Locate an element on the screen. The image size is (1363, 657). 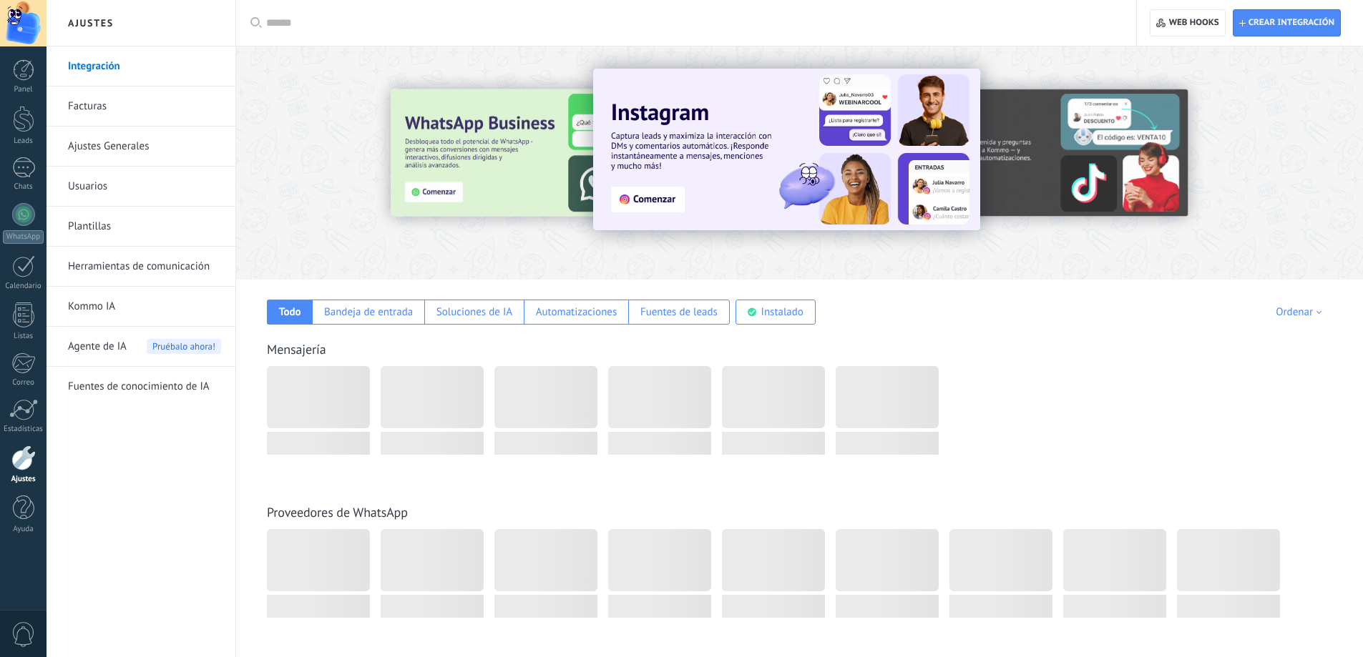
li: Herramientas de comunicación is located at coordinates (141, 267).